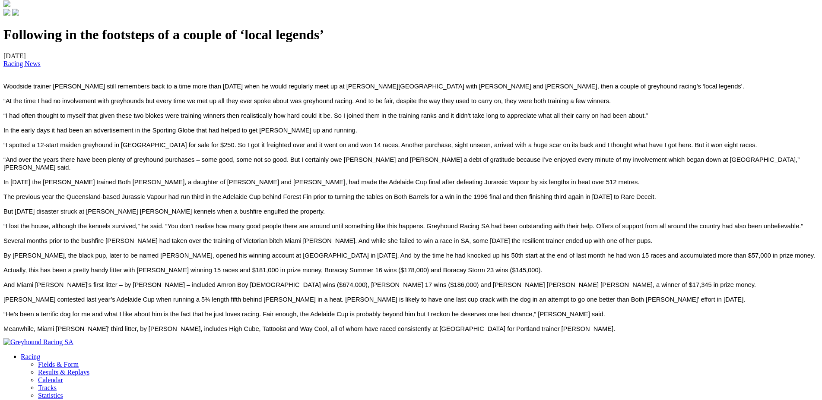  What do you see at coordinates (307, 101) in the screenshot?
I see `span: “At the time I had no involvement with greyhounds but every time we met up all they ever spoke ab...` at bounding box center [307, 101].